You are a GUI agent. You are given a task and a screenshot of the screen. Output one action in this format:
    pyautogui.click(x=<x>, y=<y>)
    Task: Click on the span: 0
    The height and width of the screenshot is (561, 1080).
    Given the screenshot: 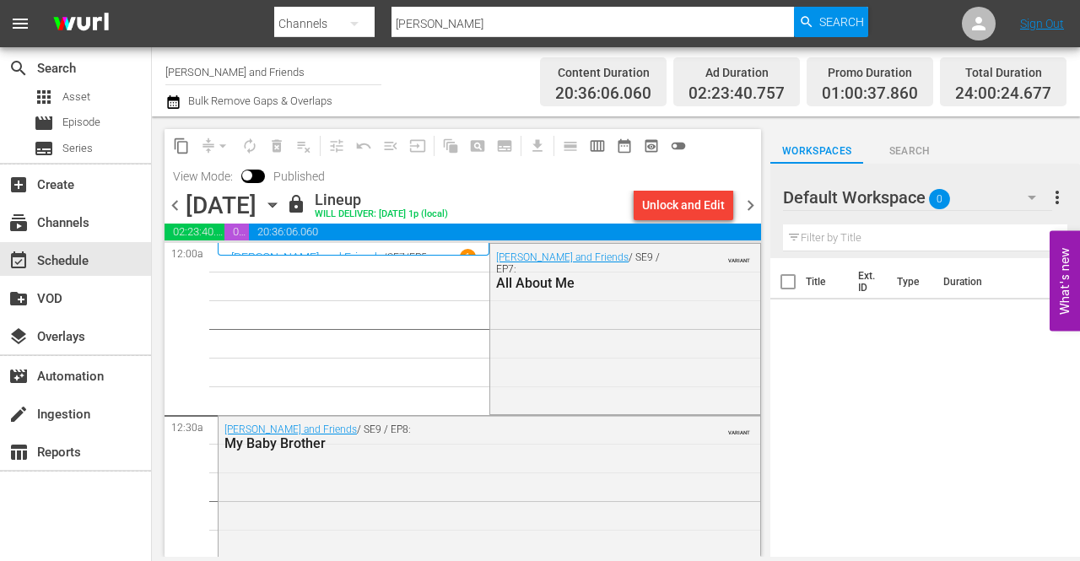 What is the action you would take?
    pyautogui.click(x=939, y=199)
    